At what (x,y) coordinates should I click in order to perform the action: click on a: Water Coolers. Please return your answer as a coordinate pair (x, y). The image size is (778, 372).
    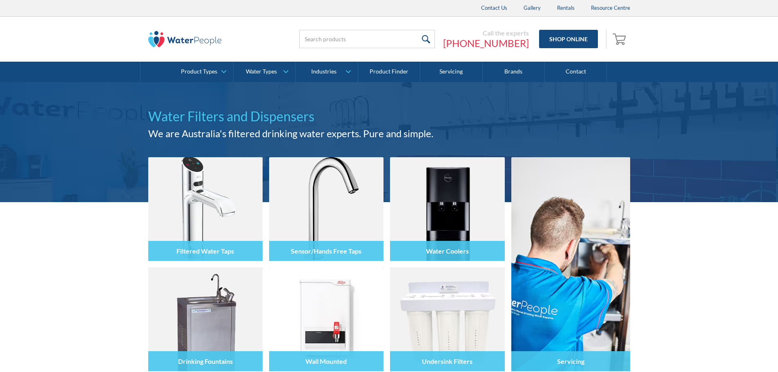
    Looking at the image, I should click on (447, 209).